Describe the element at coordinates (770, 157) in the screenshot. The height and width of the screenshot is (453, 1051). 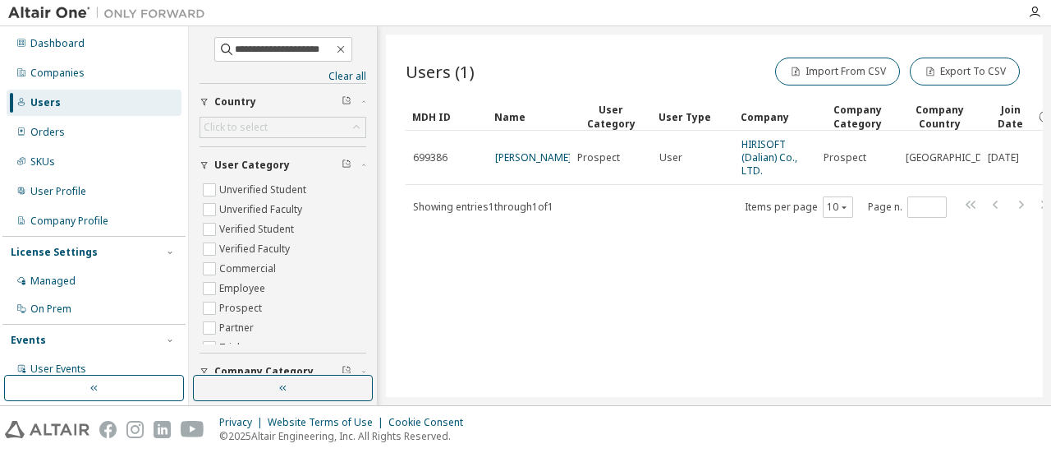
I see `a: HIRISOFT (Dalian) Co., LTD.` at that location.